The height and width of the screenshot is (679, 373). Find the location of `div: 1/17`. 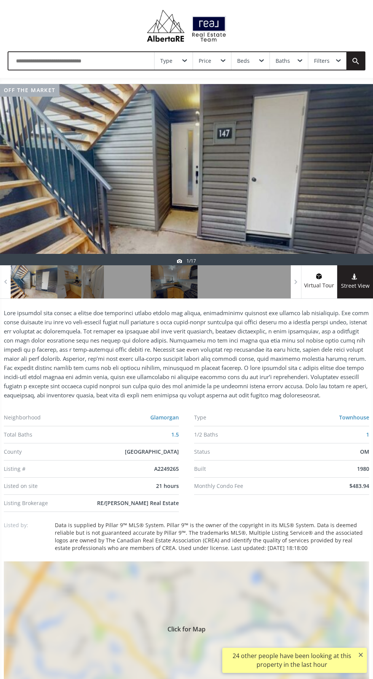

div: 1/17 is located at coordinates (187, 261).